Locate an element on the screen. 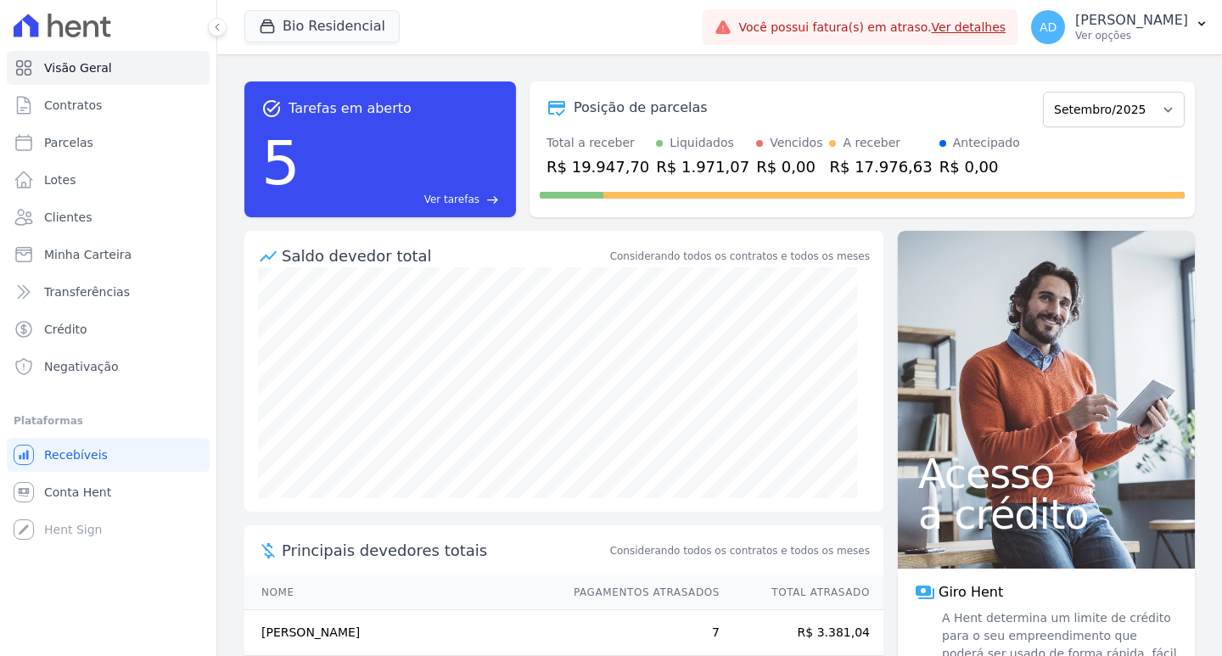 Image resolution: width=1222 pixels, height=656 pixels. div: Saldo devedor total is located at coordinates (444, 255).